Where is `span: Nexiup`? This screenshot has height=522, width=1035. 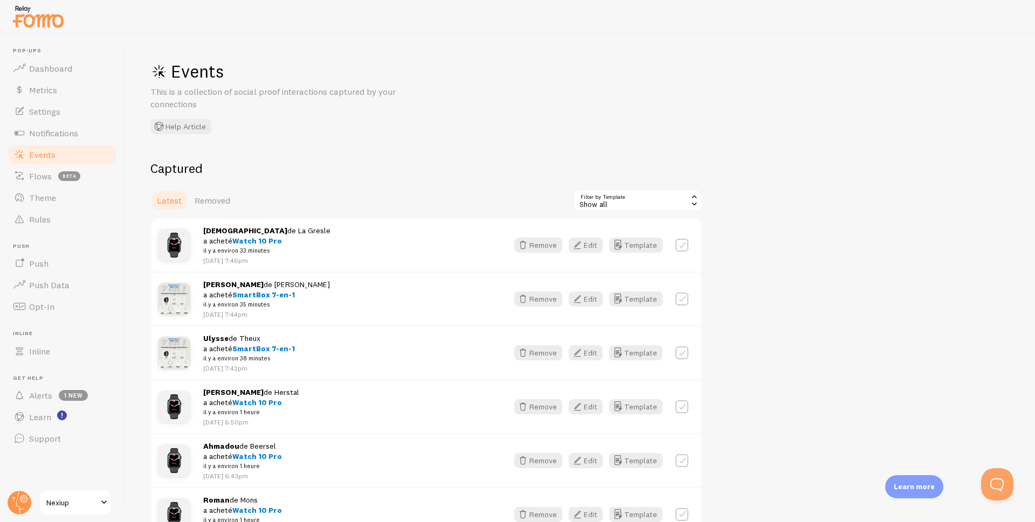
span: Nexiup is located at coordinates (72, 503).